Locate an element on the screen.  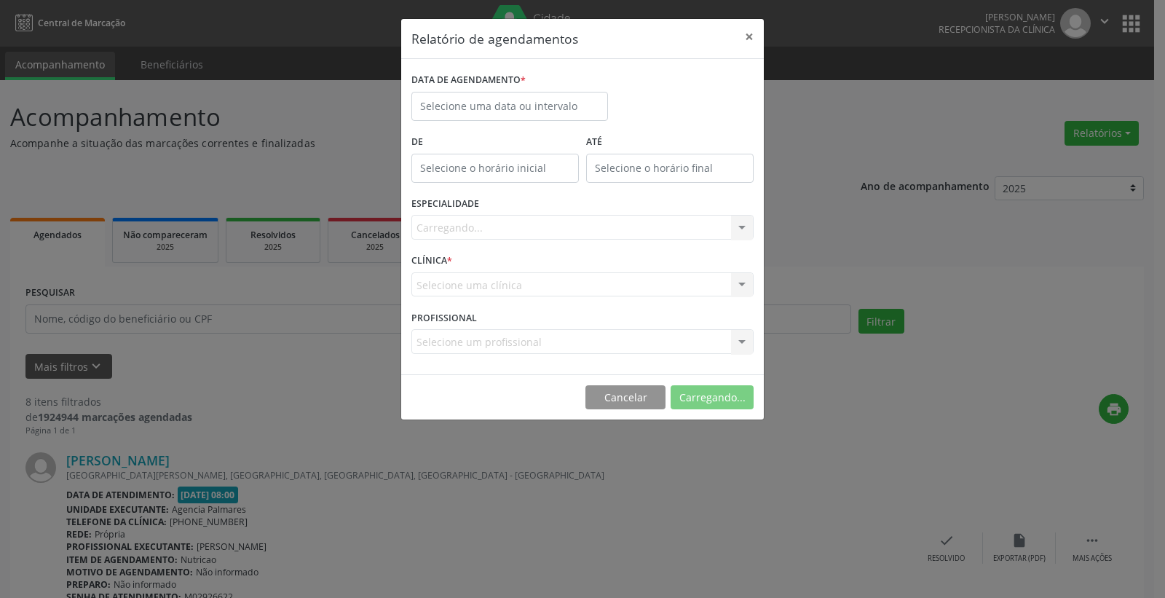
label: PROFISSIONAL is located at coordinates (444, 317).